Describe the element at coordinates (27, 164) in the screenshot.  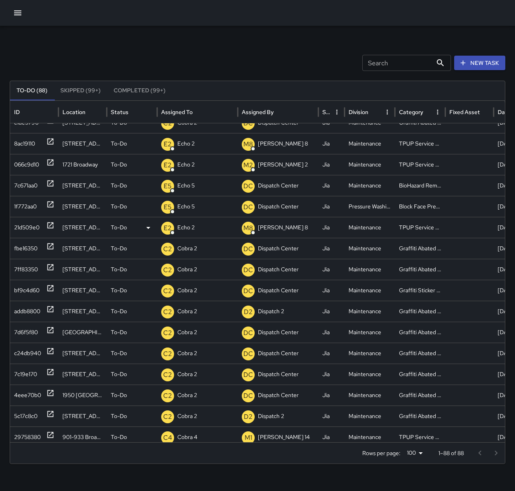
I see `div: 066c9d10` at that location.